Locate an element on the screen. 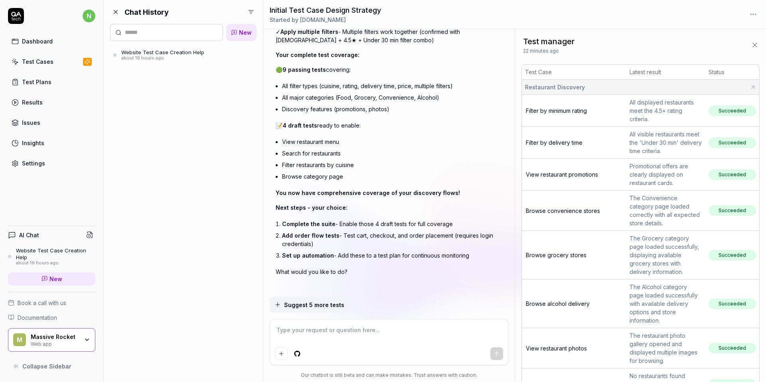 This screenshot has width=766, height=382. button: Collapse Sidebar is located at coordinates (51, 366).